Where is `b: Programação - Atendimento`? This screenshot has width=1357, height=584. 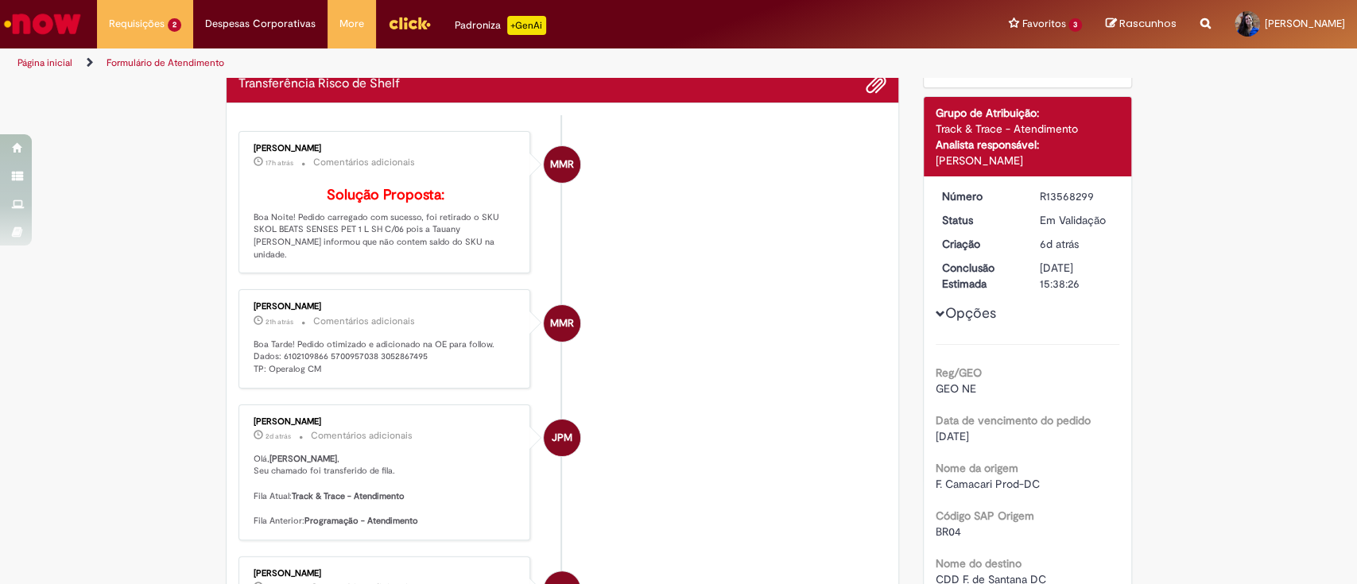
b: Programação - Atendimento is located at coordinates (361, 521).